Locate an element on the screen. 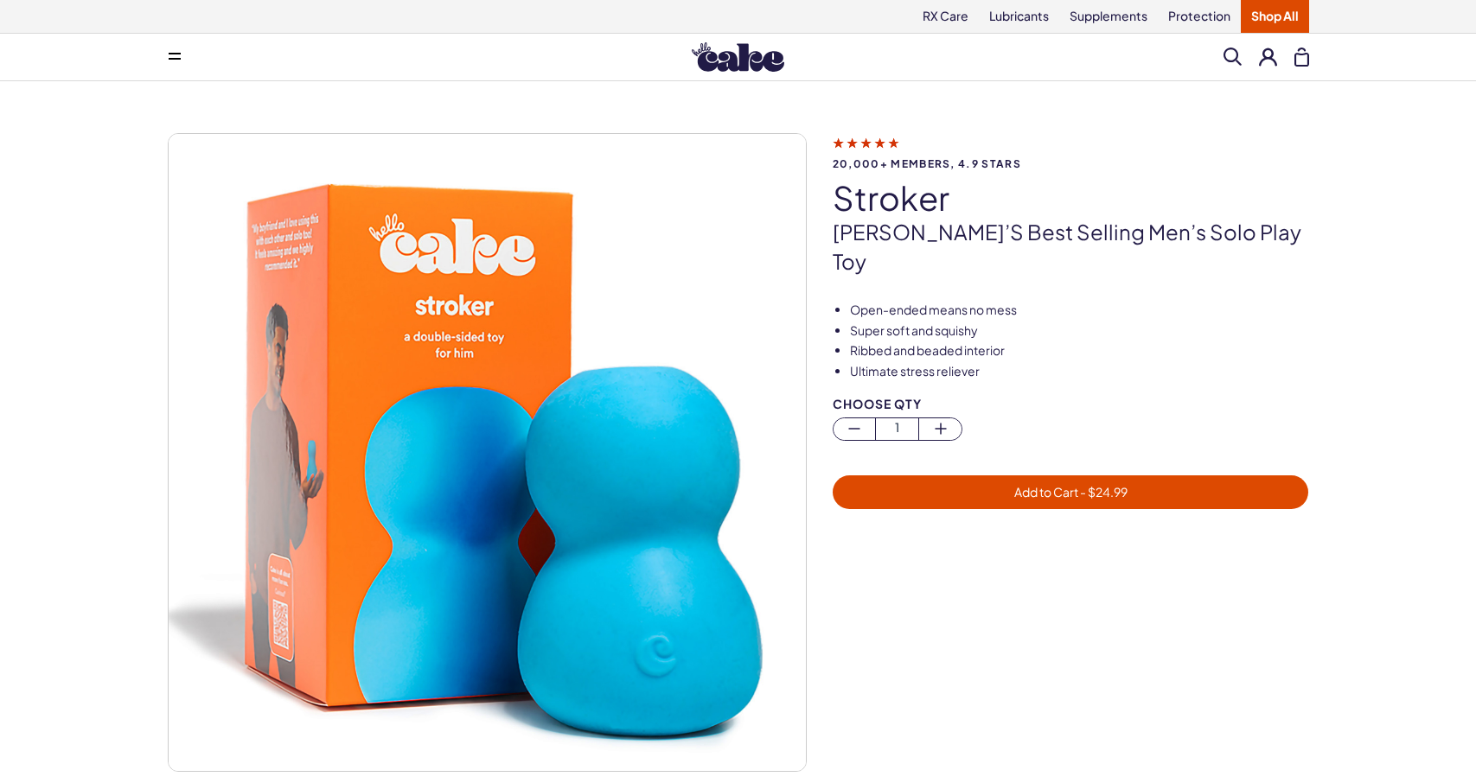 The width and height of the screenshot is (1476, 783). h1: stroker is located at coordinates (1071, 198).